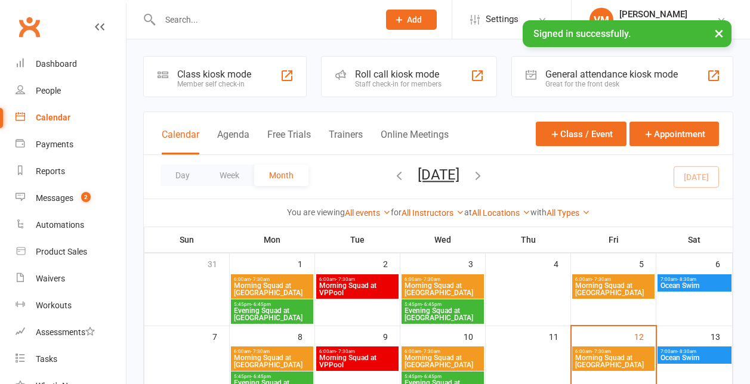 This screenshot has width=750, height=384. Describe the element at coordinates (70, 252) in the screenshot. I see `a: Product Sales` at that location.